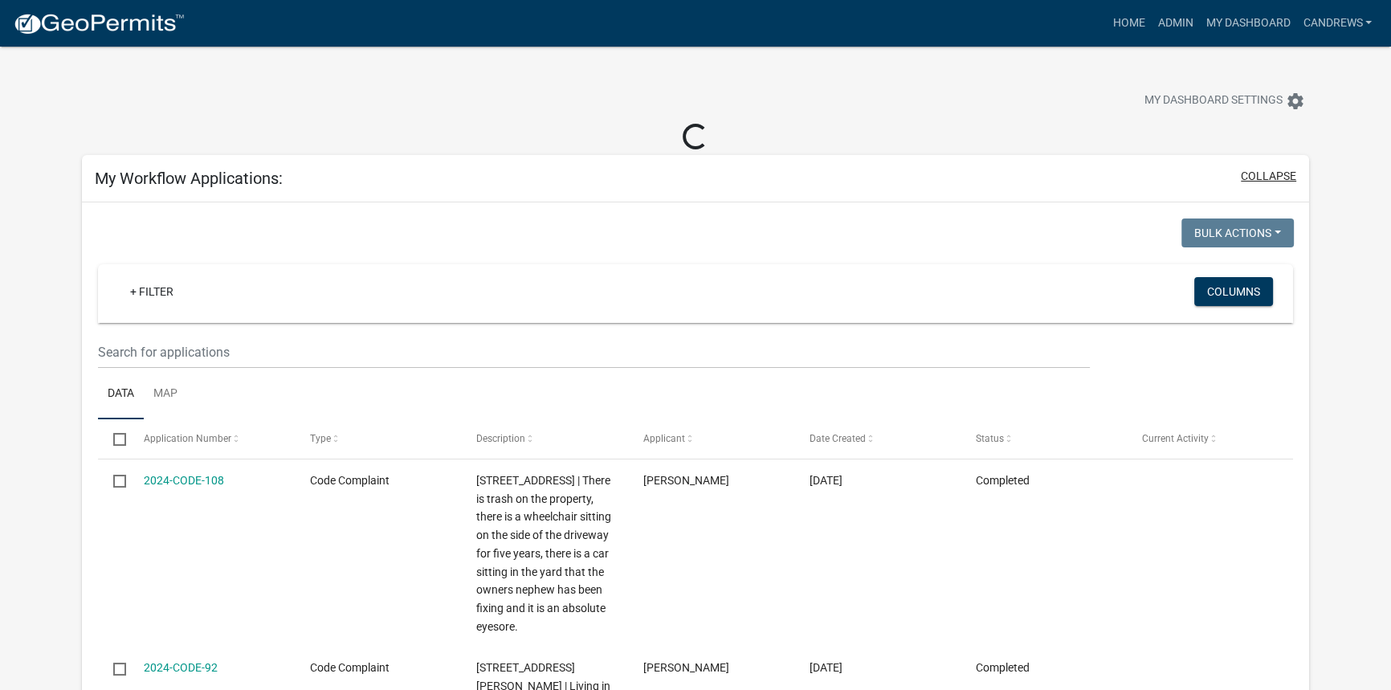  I want to click on span: Description, so click(500, 438).